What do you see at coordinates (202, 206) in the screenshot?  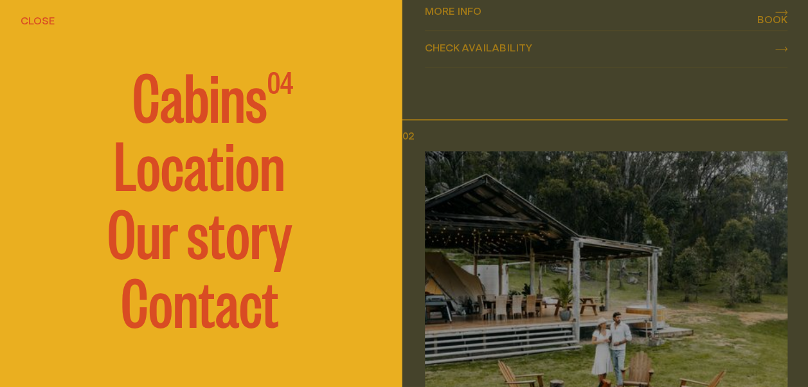 I see `h2: The Canopy` at bounding box center [202, 206].